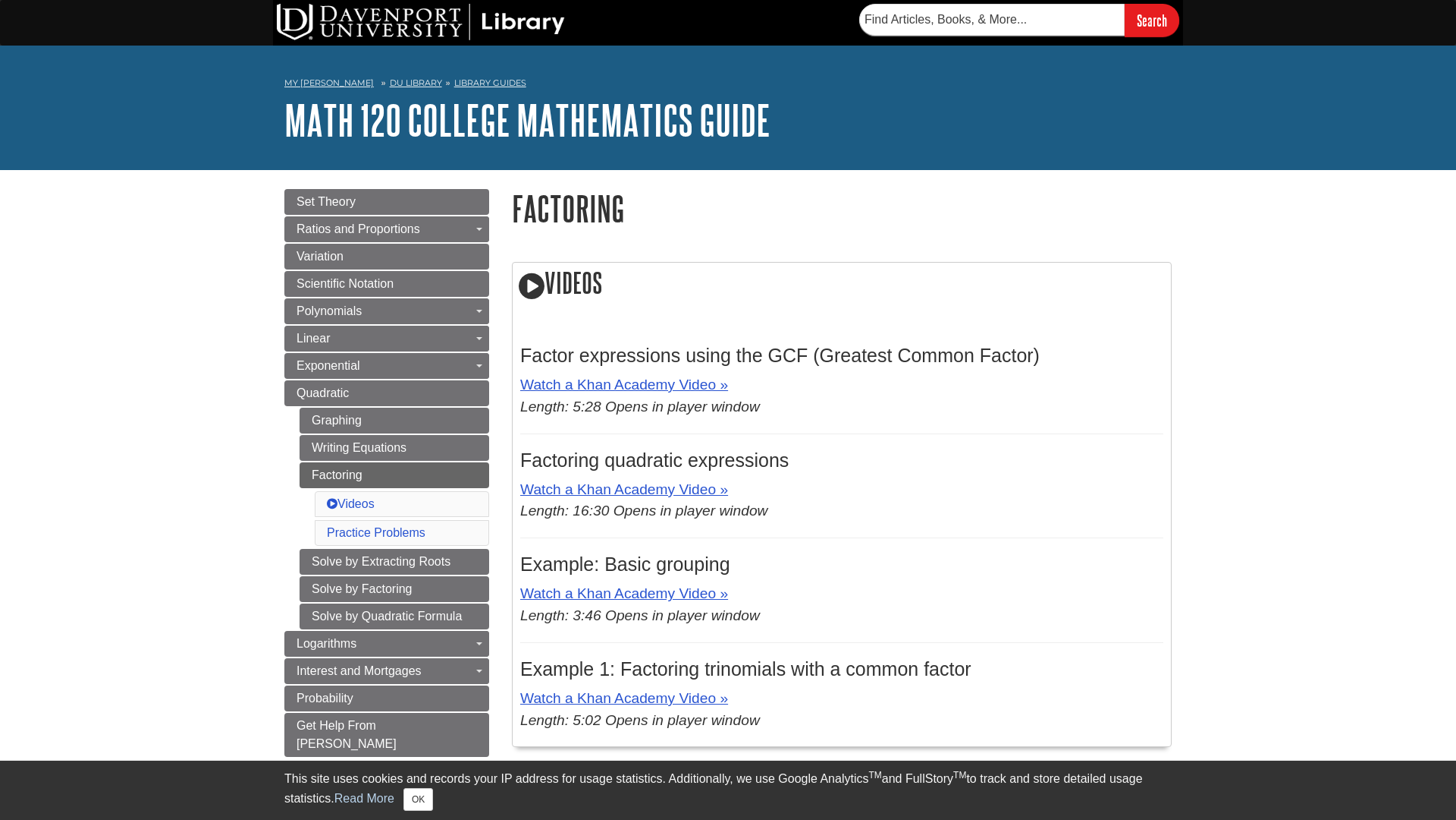 Image resolution: width=1456 pixels, height=820 pixels. Describe the element at coordinates (326, 643) in the screenshot. I see `span: Logarithms` at that location.